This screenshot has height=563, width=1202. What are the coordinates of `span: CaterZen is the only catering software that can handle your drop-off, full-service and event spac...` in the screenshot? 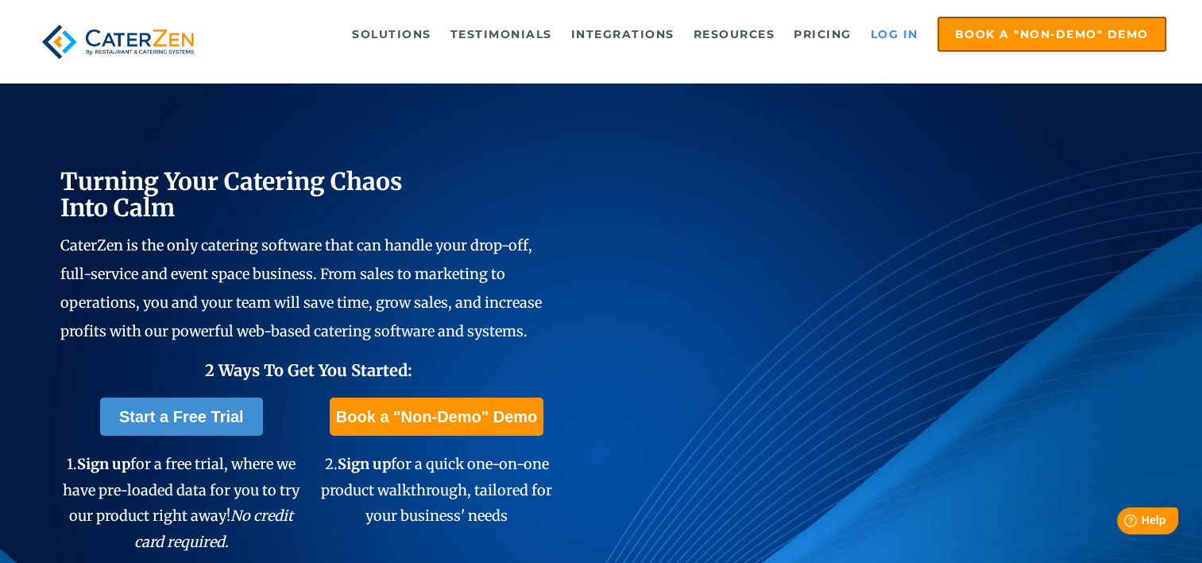 It's located at (301, 288).